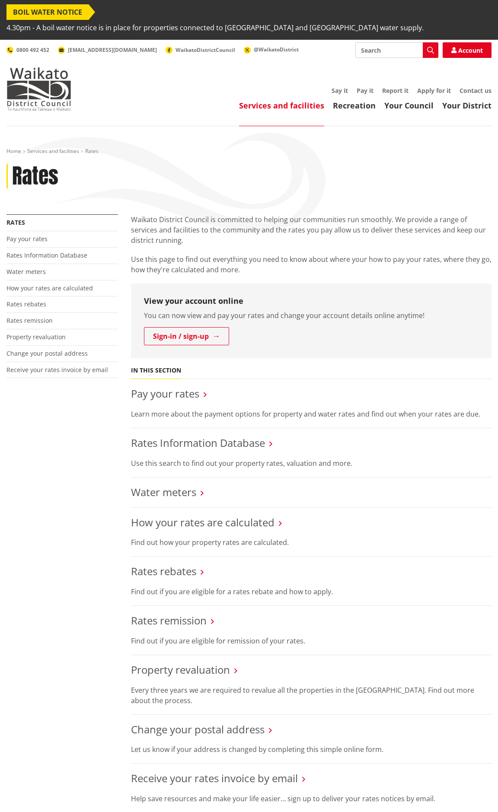  What do you see at coordinates (33, 50) in the screenshot?
I see `span: 0800 492 452` at bounding box center [33, 50].